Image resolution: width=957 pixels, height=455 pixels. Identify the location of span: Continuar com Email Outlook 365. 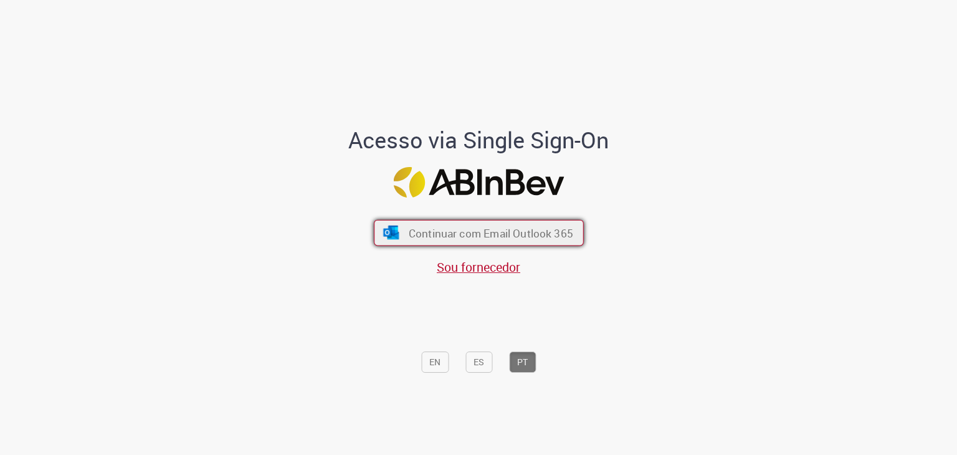
(490, 232).